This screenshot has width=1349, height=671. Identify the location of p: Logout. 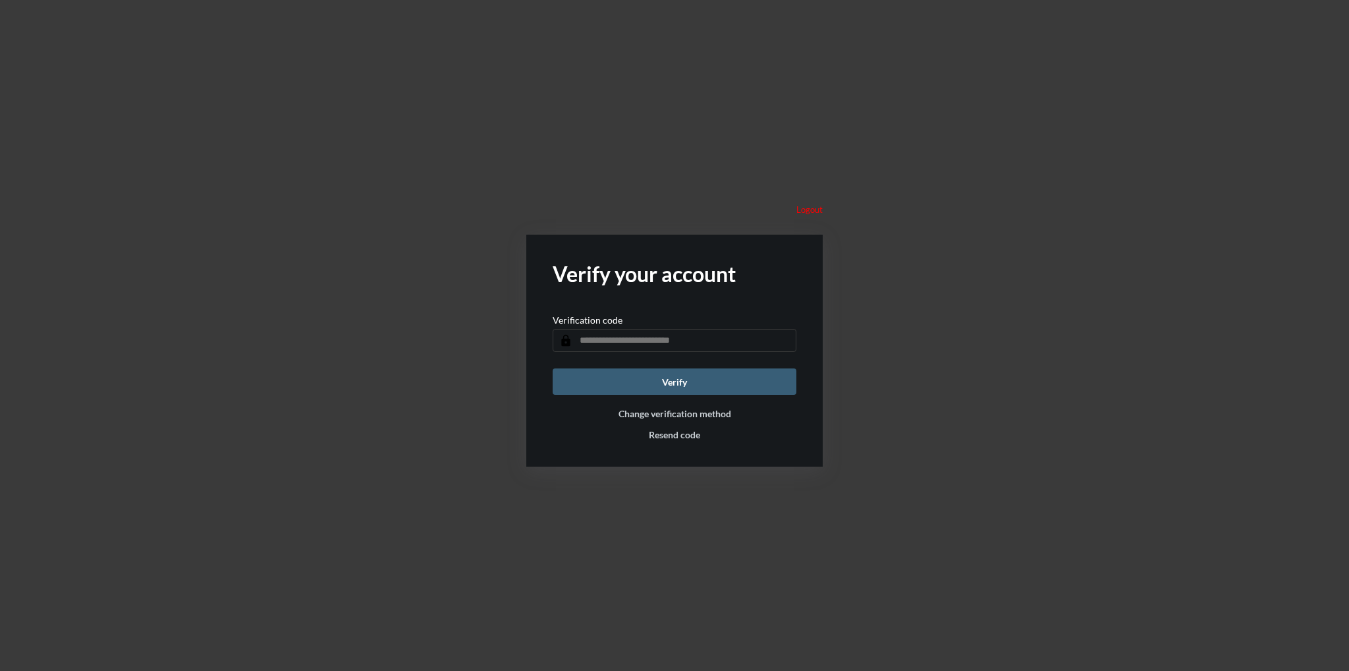
(810, 210).